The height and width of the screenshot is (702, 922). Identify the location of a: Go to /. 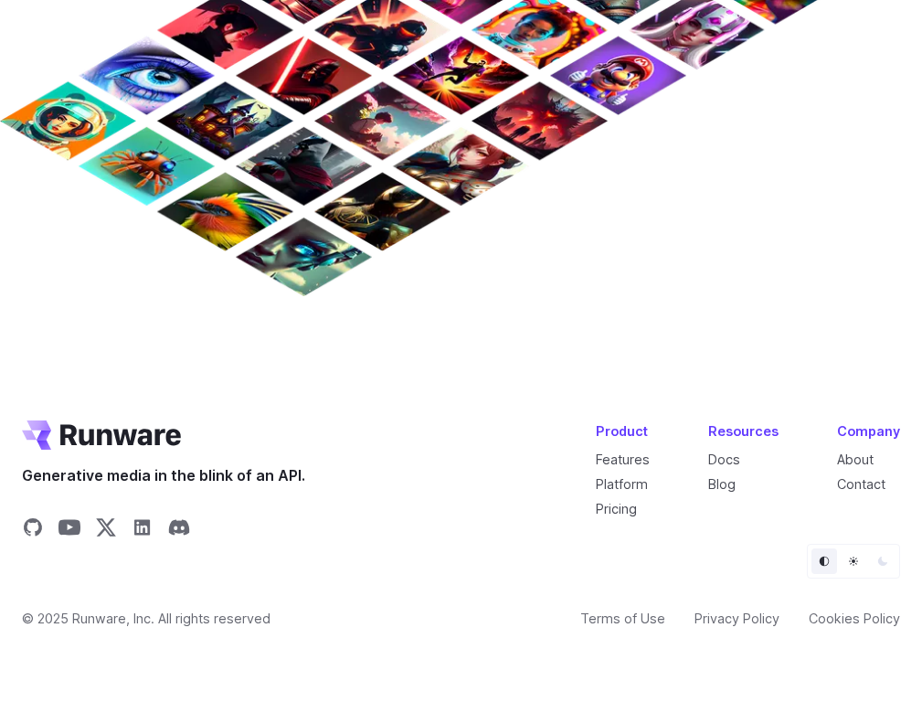
(101, 435).